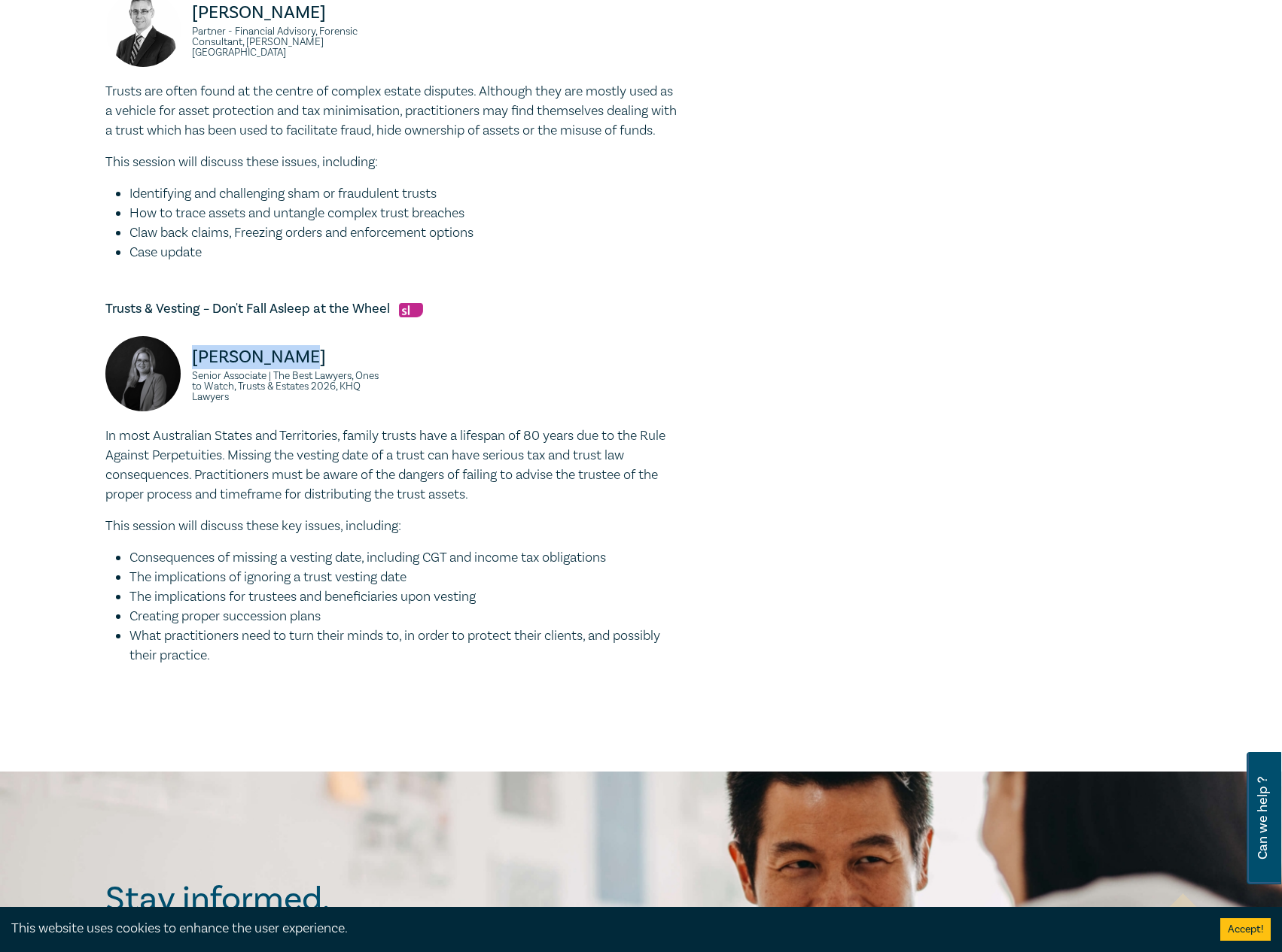  What do you see at coordinates (391, 163) in the screenshot?
I see `p: This session will discuss these issues, including:` at bounding box center [391, 163].